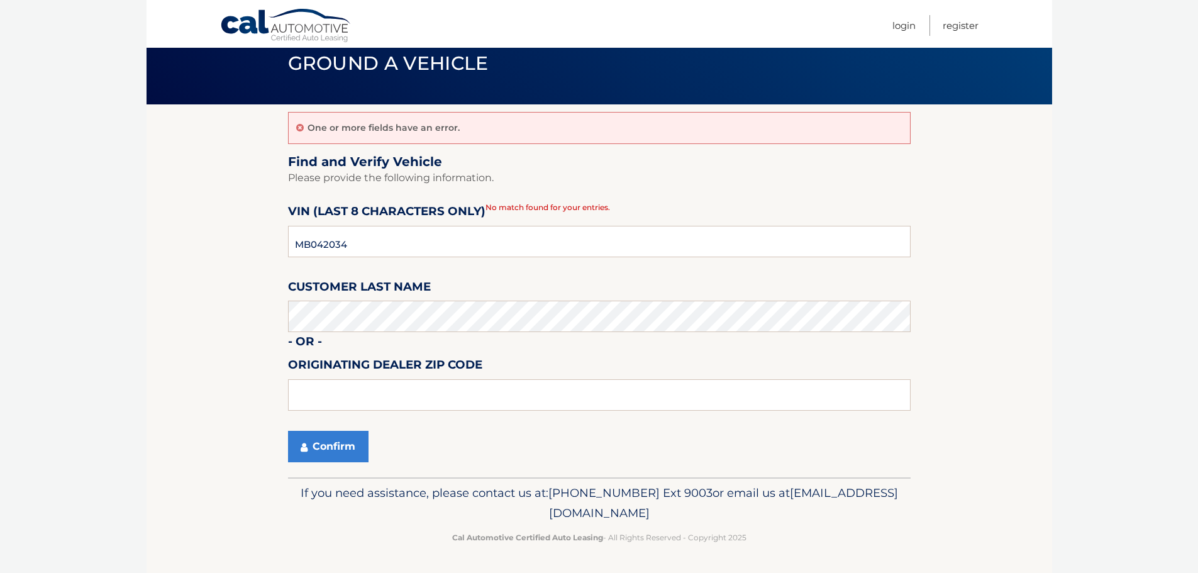 This screenshot has width=1198, height=573. Describe the element at coordinates (286, 26) in the screenshot. I see `a: Cal Automotive` at that location.